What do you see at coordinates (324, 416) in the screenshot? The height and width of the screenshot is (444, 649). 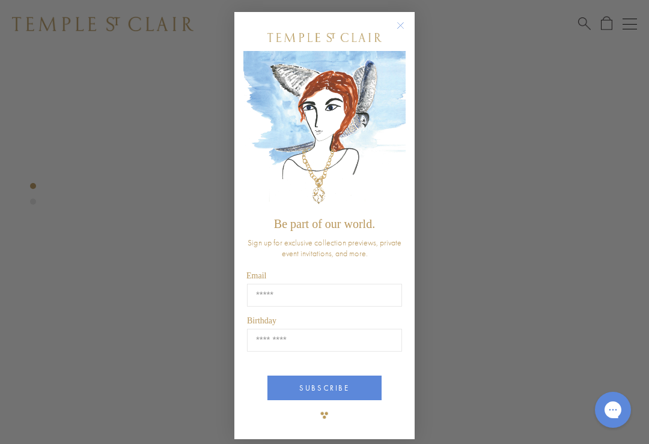 I see `img: TSC` at bounding box center [324, 416].